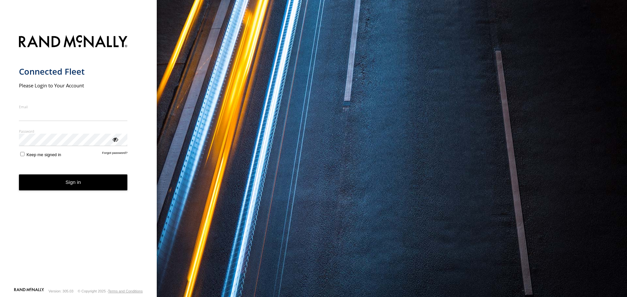 Image resolution: width=627 pixels, height=297 pixels. Describe the element at coordinates (73, 42) in the screenshot. I see `img: Rand McNally` at that location.